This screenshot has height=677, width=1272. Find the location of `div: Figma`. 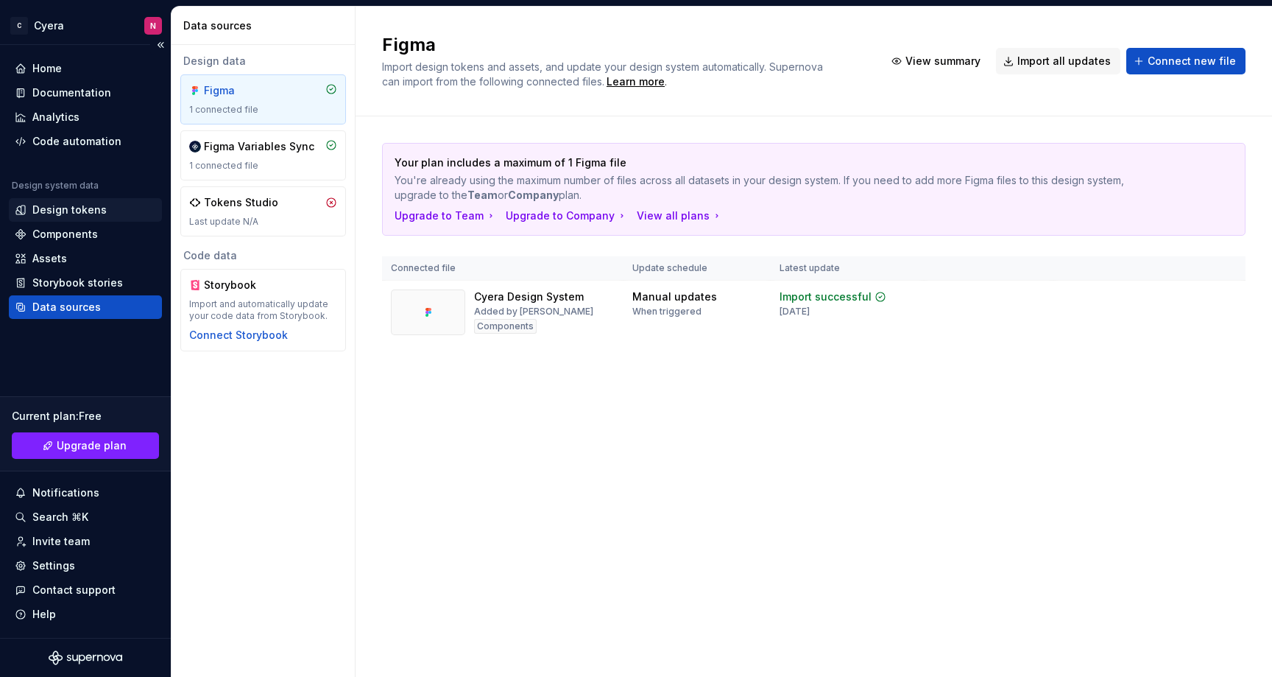

div: Figma is located at coordinates (239, 91).